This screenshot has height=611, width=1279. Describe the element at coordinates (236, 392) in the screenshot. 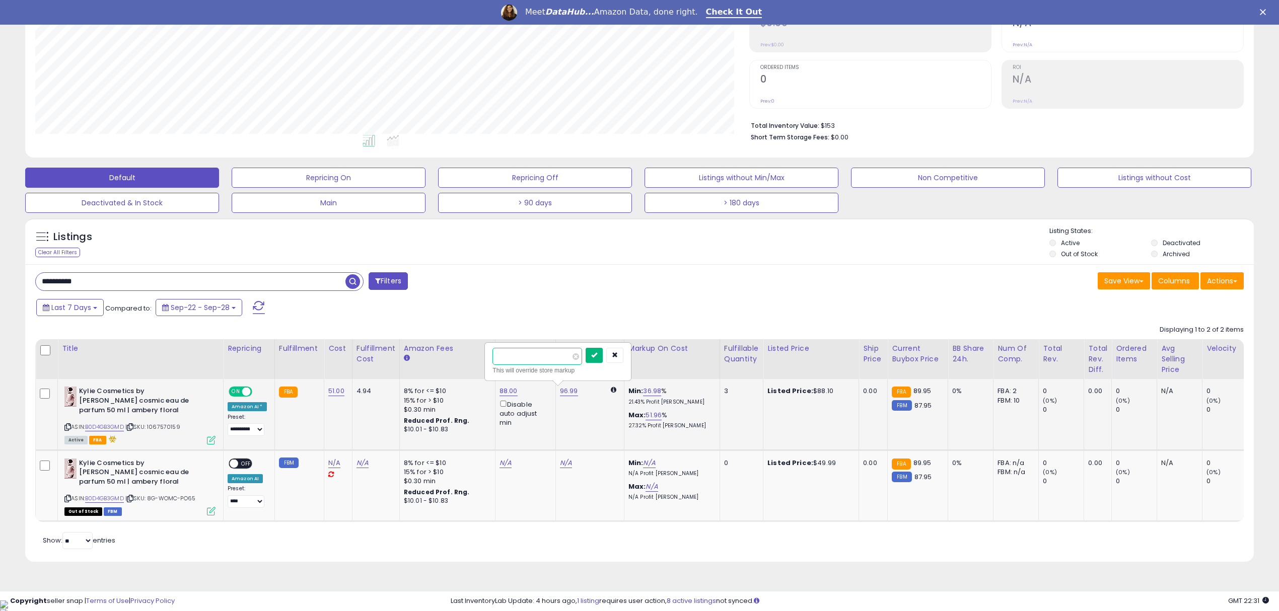

I see `span: ON` at that location.